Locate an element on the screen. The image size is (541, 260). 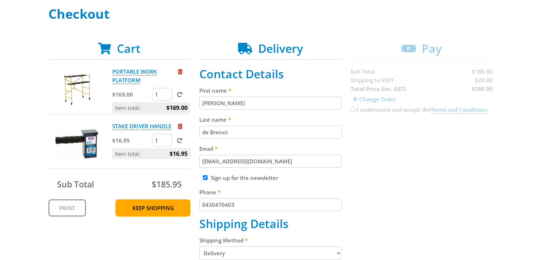
span: Cart is located at coordinates (129, 48).